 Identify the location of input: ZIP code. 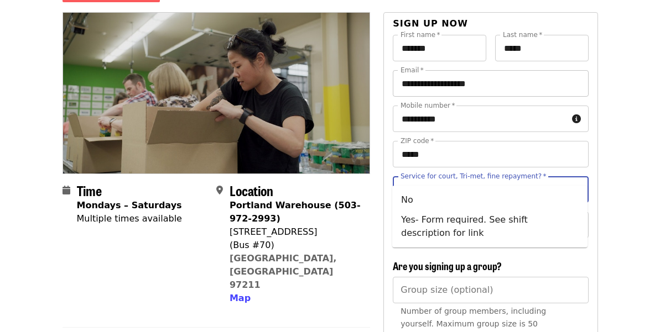
(490, 154).